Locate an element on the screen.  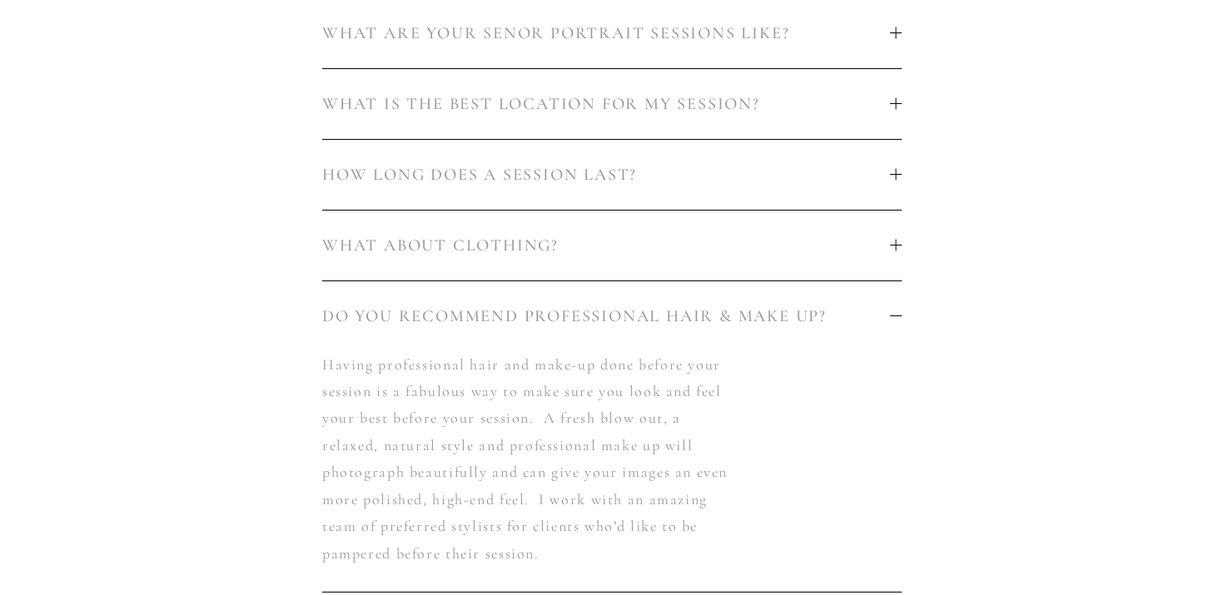
span: WHAT IS THE BEST LOCATION FOR MY SESSION? is located at coordinates (606, 104).